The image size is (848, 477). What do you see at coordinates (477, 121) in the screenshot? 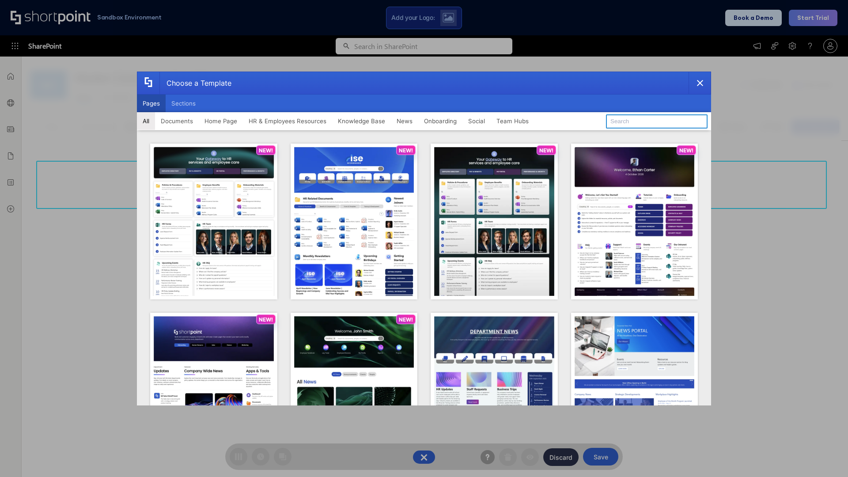
I see `button: Social` at bounding box center [477, 121].